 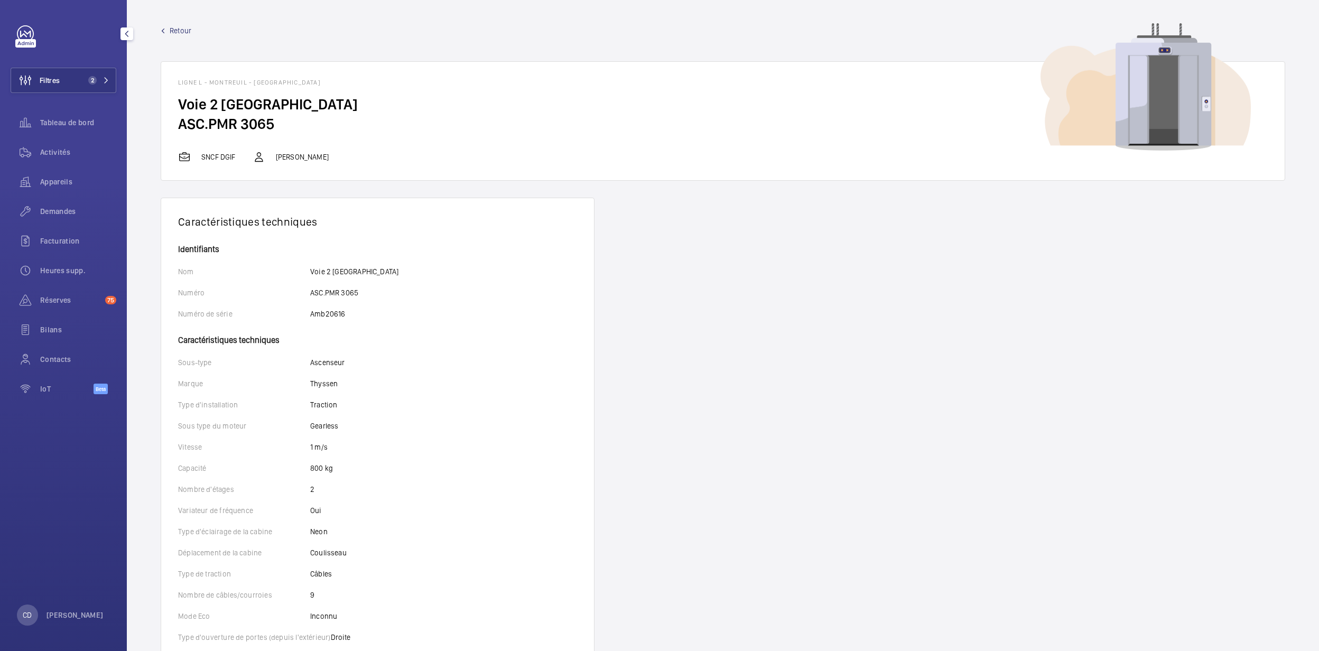 I want to click on p: Câbles, so click(x=321, y=574).